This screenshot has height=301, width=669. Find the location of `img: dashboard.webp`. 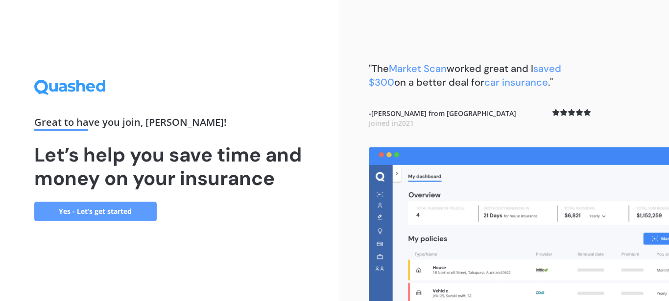

img: dashboard.webp is located at coordinates (519, 224).